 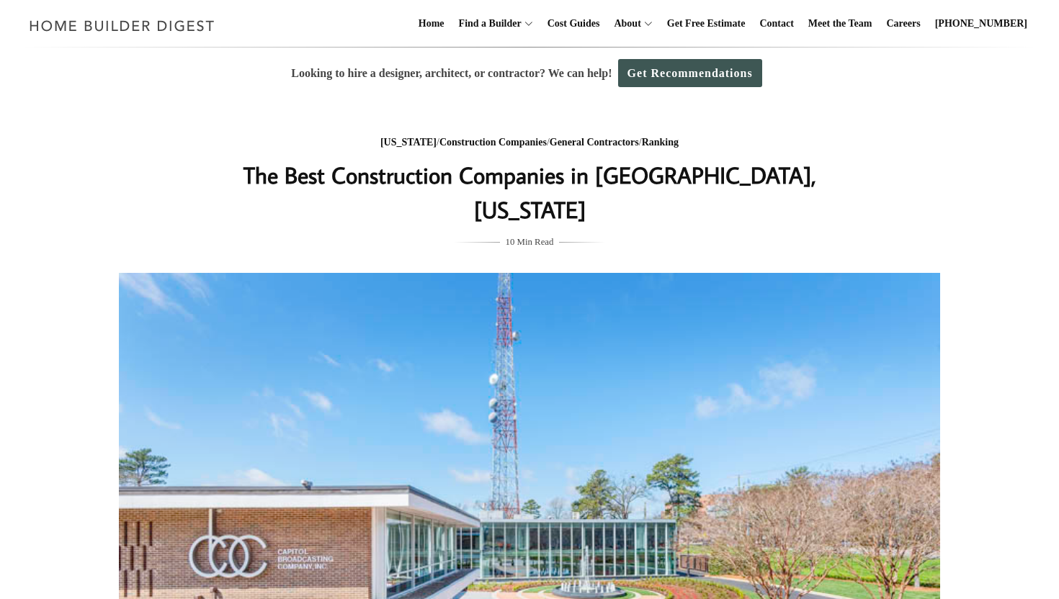 I want to click on a: Meet the Team, so click(x=840, y=24).